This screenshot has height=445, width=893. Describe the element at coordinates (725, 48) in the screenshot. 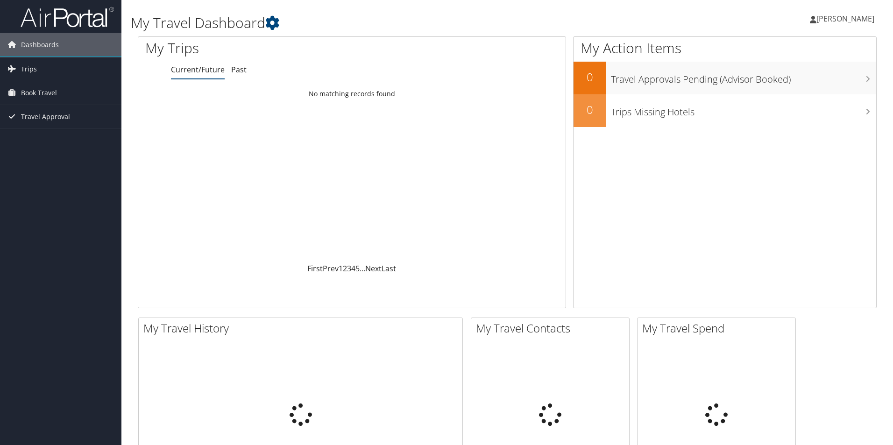

I see `h1: My Action Items` at that location.